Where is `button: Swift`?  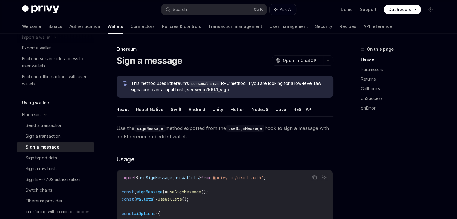
button: Swift is located at coordinates (176, 109).